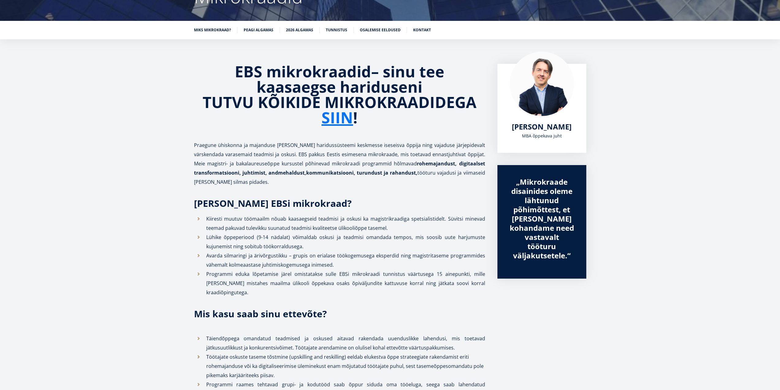 The image size is (780, 390). Describe the element at coordinates (340, 260) in the screenshot. I see `li: Avarda silmaringi ja ärivõrgustikku – grupis on erialase töökogemusega eksperdid ning magistritas...` at that location.